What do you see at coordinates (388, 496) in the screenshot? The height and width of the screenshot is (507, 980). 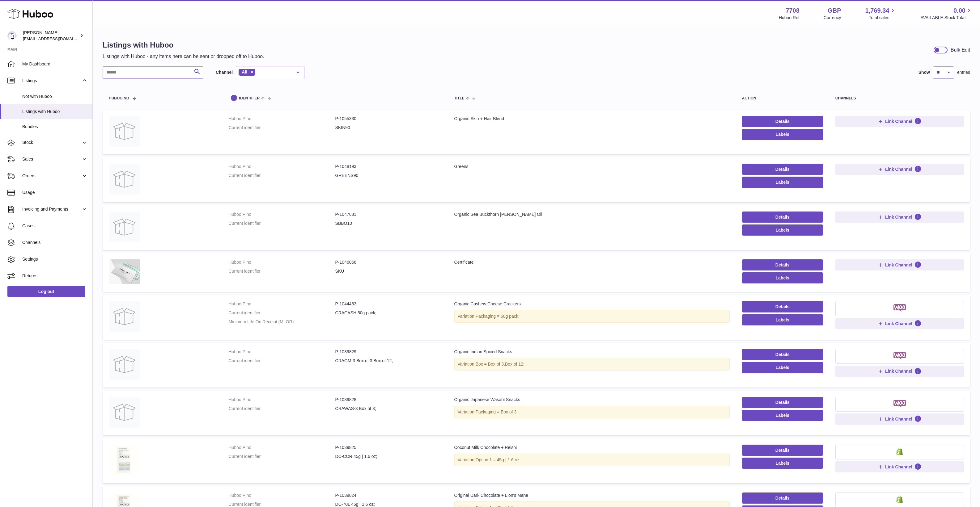 I see `dd: P-1039824` at bounding box center [388, 496].